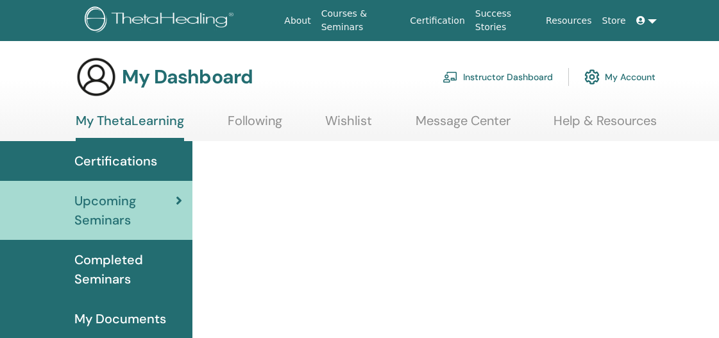 Image resolution: width=719 pixels, height=338 pixels. I want to click on a: Certification, so click(437, 21).